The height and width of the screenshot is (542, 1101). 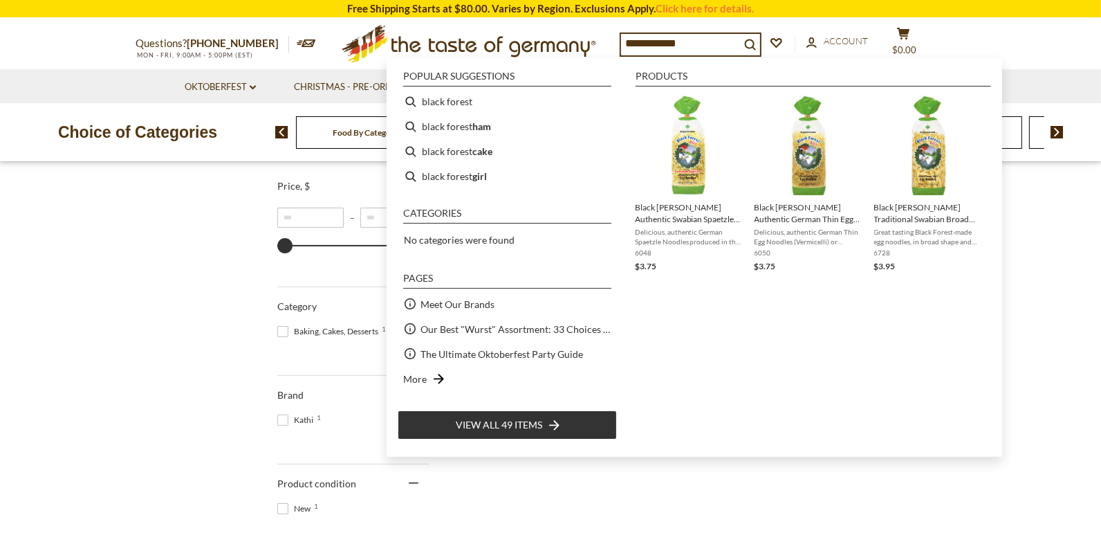 I want to click on li: More, so click(x=507, y=378).